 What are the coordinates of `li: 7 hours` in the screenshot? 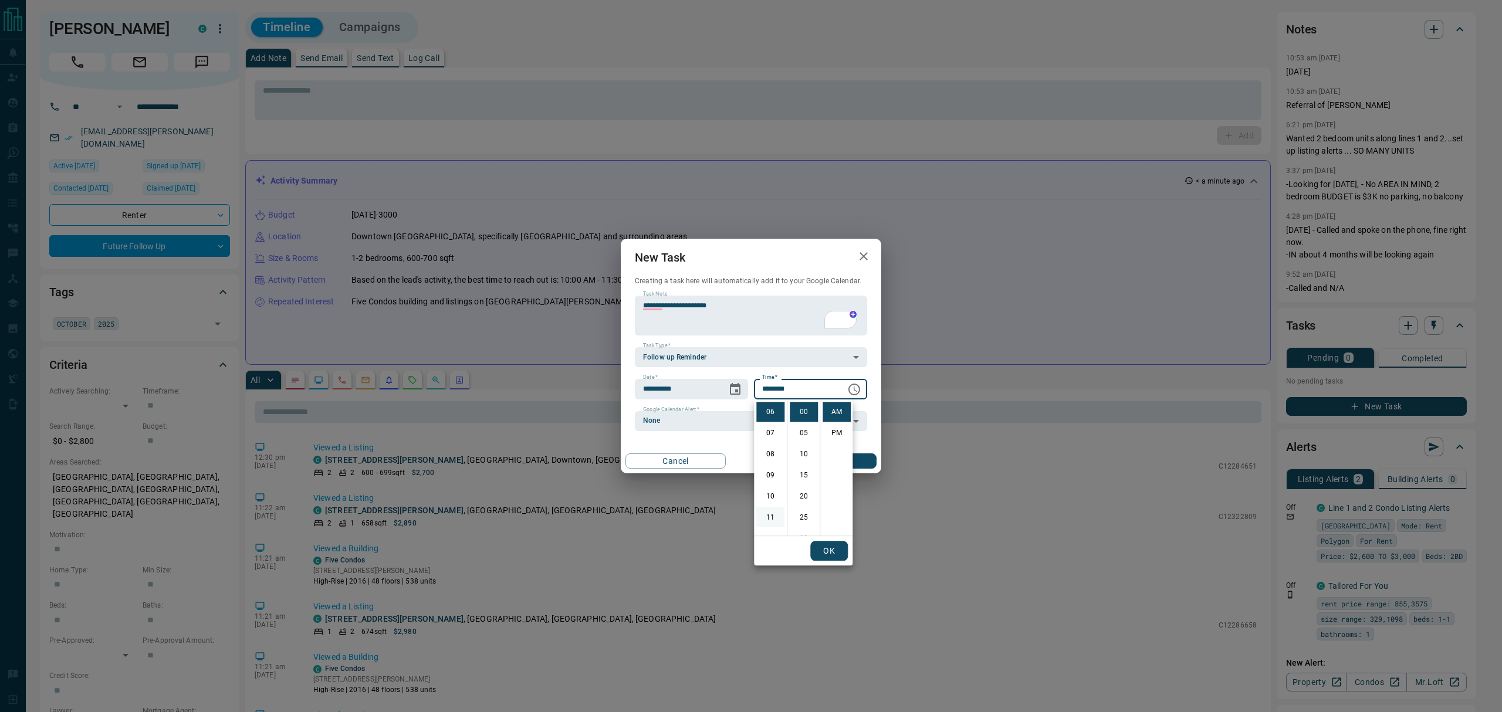 It's located at (771, 433).